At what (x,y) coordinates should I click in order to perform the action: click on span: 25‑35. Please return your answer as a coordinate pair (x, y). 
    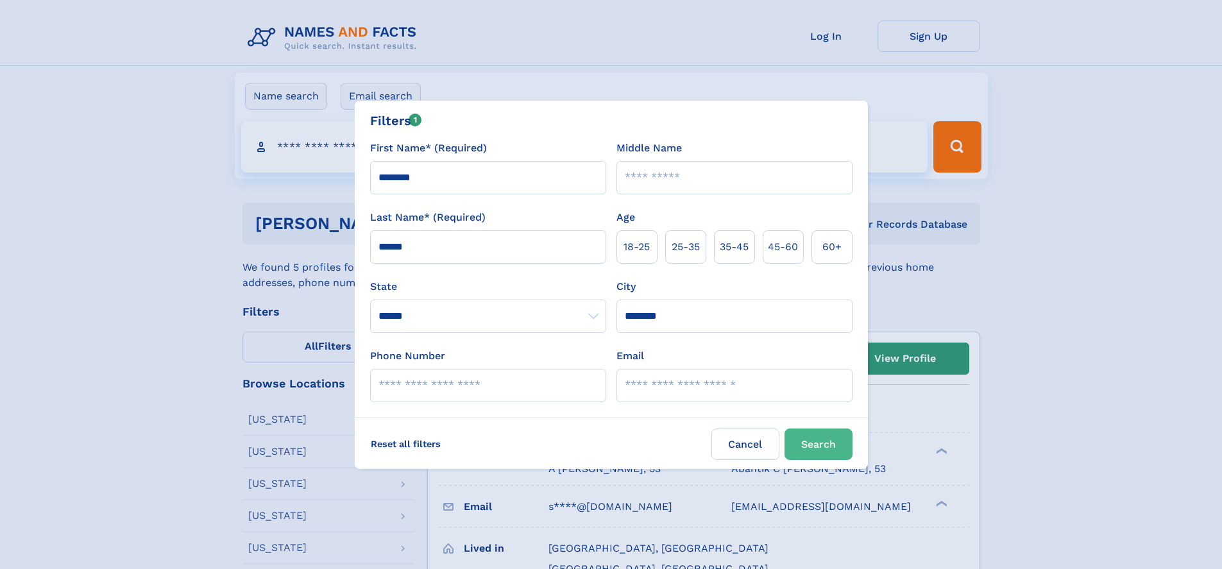
    Looking at the image, I should click on (686, 247).